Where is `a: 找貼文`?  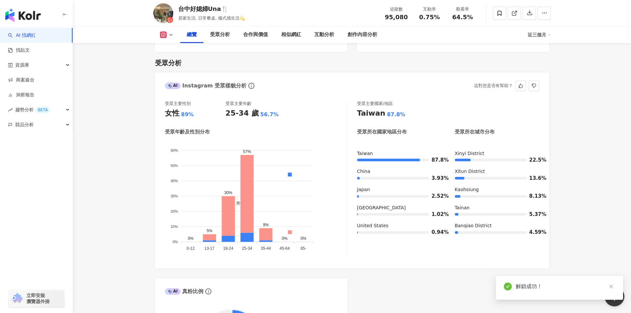
a: 找貼文 is located at coordinates (19, 50).